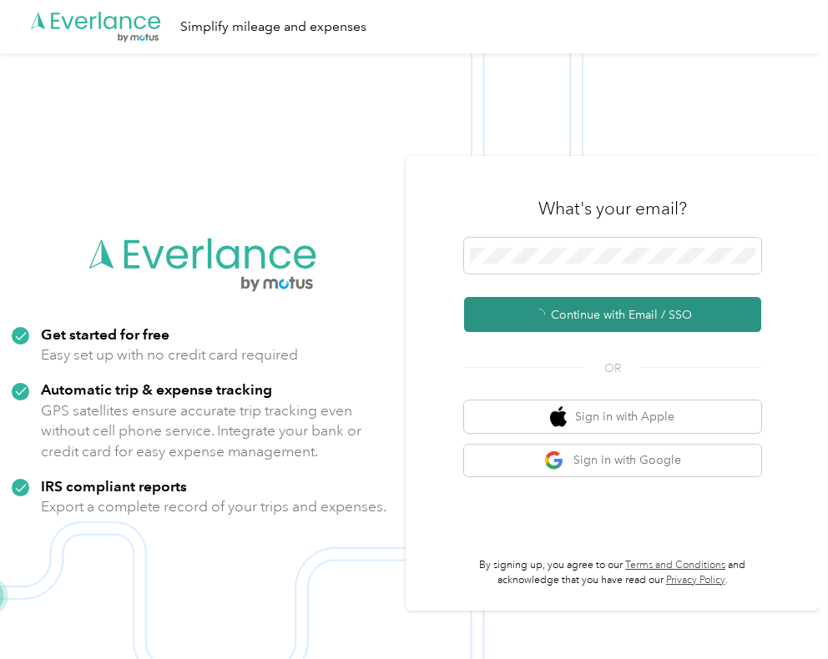  What do you see at coordinates (113, 486) in the screenshot?
I see `strong: IRS compliant reports` at bounding box center [113, 486].